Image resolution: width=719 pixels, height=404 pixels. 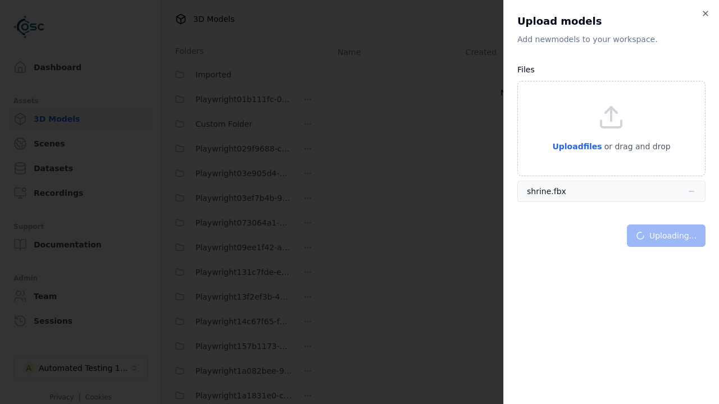 I want to click on div: shrine.fbx, so click(x=546, y=191).